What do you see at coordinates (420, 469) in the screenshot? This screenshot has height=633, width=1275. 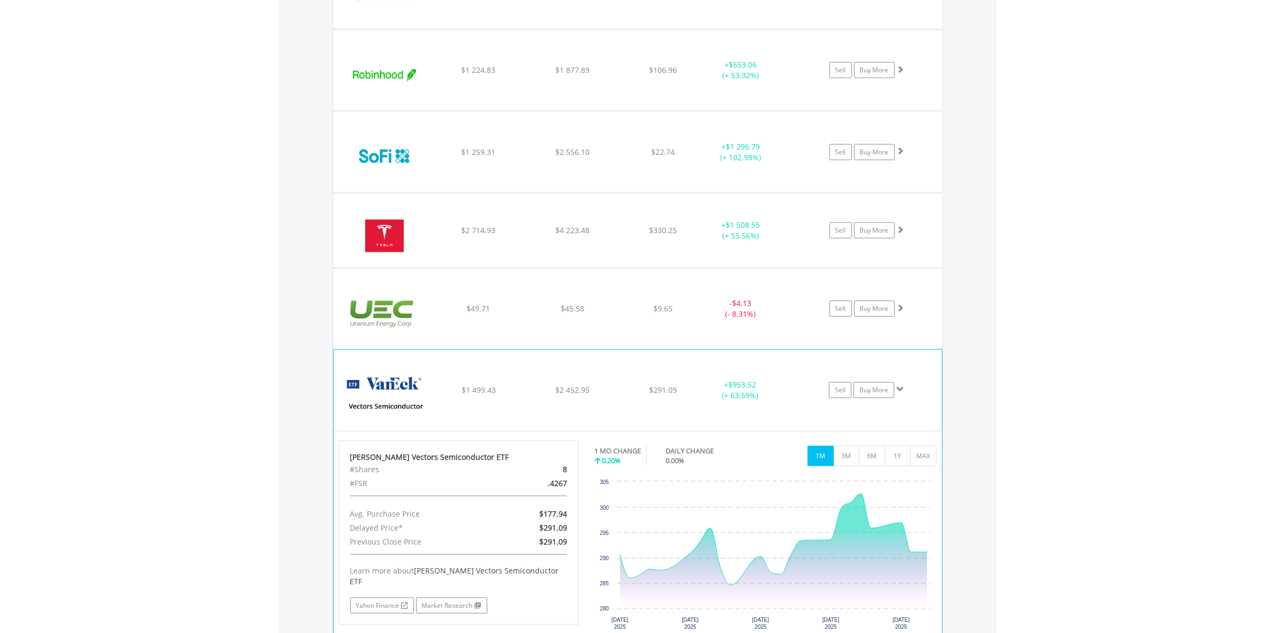 I see `div: #Shares` at bounding box center [420, 469].